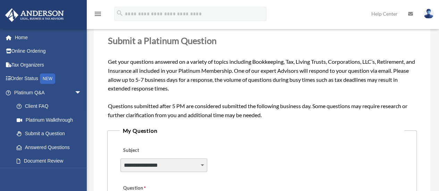  I want to click on a: Home, so click(48, 37).